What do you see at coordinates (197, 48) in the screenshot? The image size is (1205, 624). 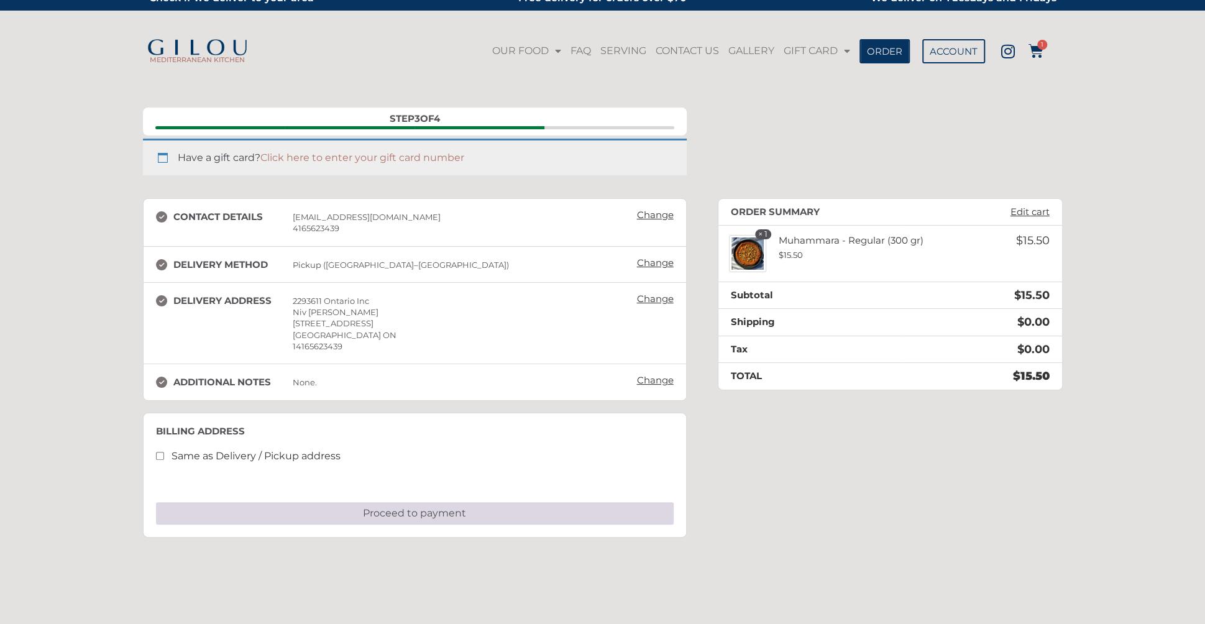 I see `img: Gilou Logo` at bounding box center [197, 48].